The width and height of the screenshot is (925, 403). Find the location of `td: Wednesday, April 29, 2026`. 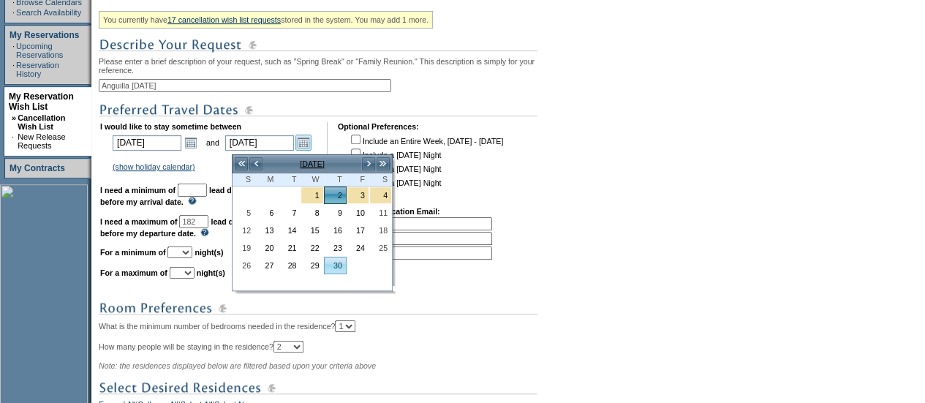

td: Wednesday, April 29, 2026 is located at coordinates (312, 266).